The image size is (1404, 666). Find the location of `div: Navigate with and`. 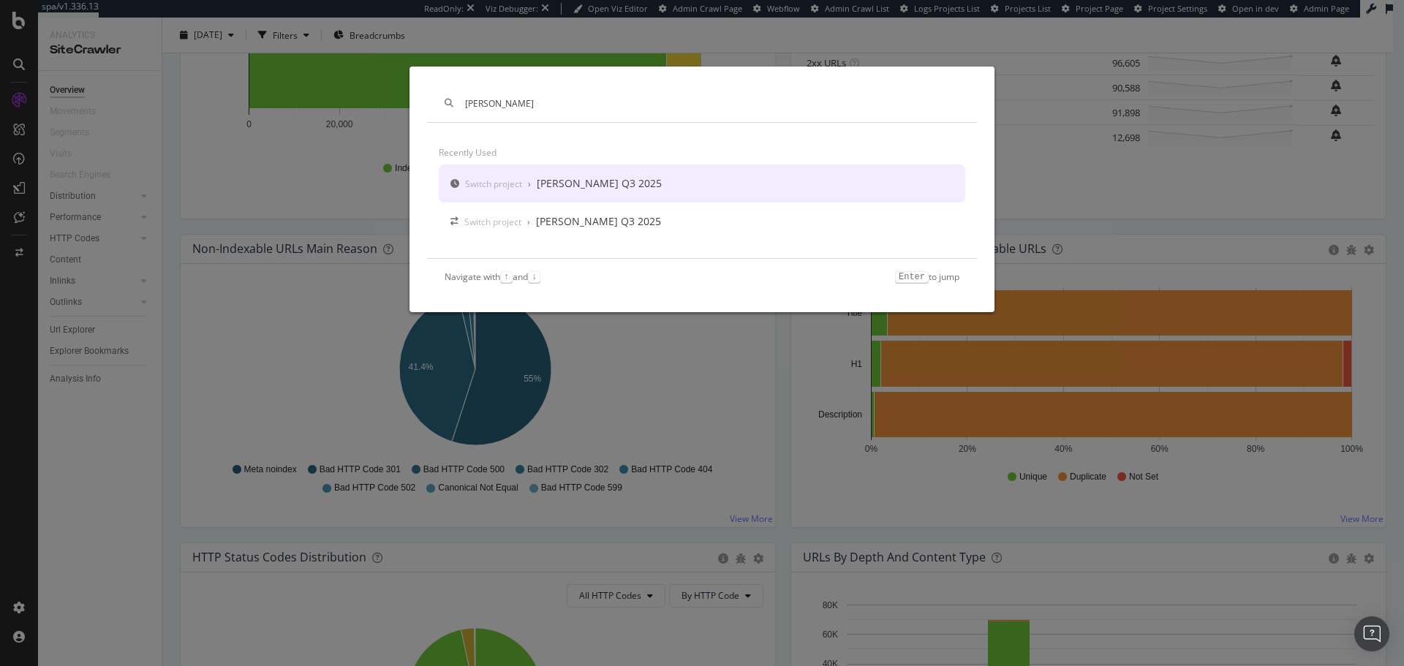

div: Navigate with and is located at coordinates (492, 276).